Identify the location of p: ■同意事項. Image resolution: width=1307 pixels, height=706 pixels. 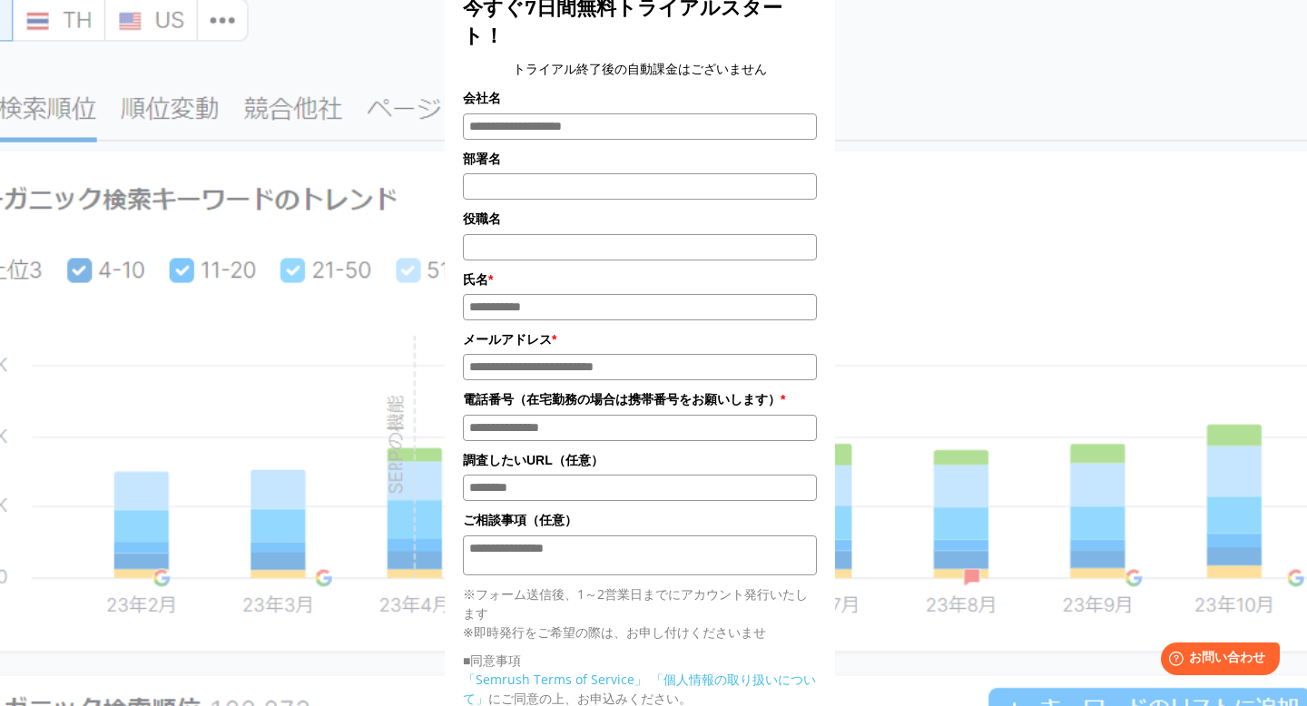
(640, 660).